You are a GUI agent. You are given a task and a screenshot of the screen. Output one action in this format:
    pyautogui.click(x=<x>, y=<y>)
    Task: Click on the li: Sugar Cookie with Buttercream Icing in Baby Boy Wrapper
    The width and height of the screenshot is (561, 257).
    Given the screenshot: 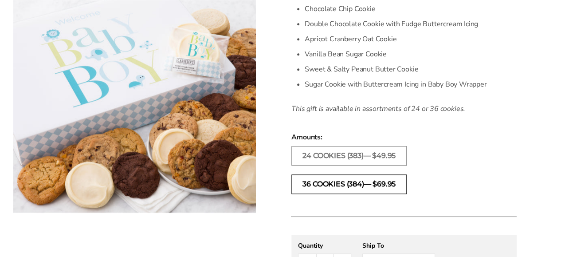 What is the action you would take?
    pyautogui.click(x=411, y=84)
    